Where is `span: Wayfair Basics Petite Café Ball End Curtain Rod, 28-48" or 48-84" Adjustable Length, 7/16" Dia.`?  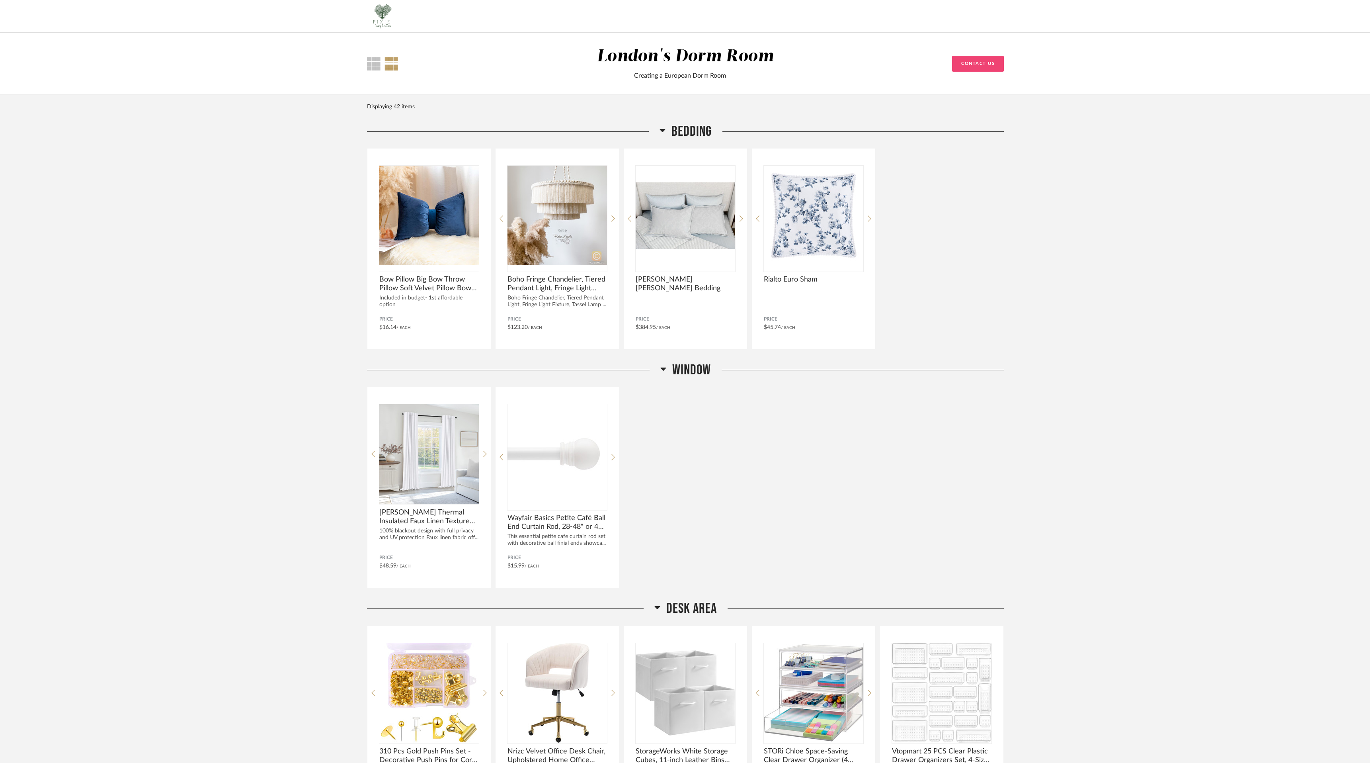 span: Wayfair Basics Petite Café Ball End Curtain Rod, 28-48" or 48-84" Adjustable Length, 7/16" Dia. is located at coordinates (557, 522).